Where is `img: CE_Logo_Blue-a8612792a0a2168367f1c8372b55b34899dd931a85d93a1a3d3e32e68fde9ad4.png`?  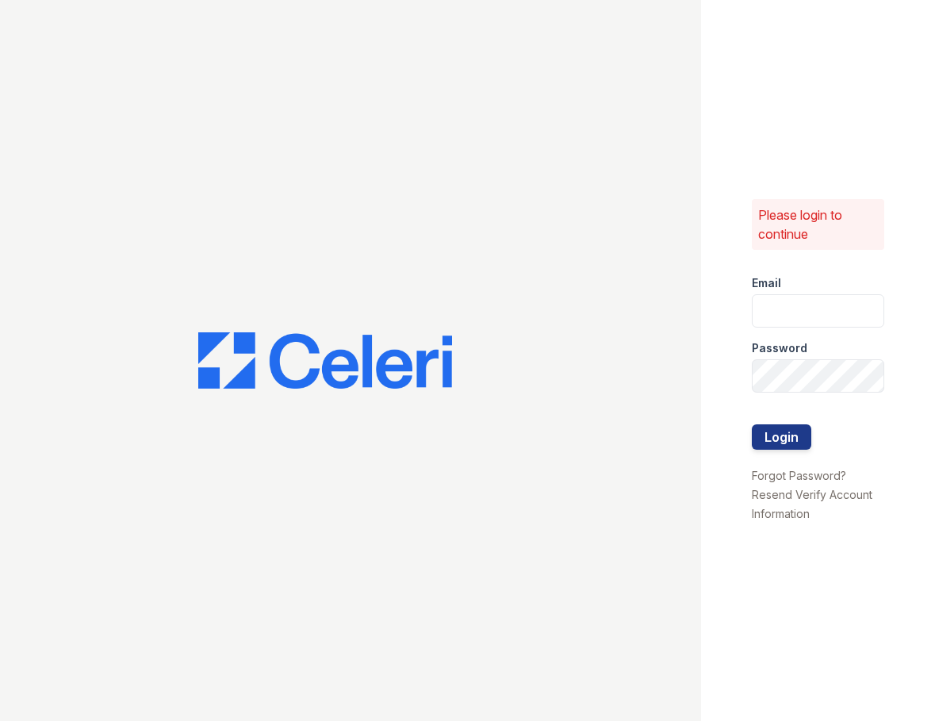 img: CE_Logo_Blue-a8612792a0a2168367f1c8372b55b34899dd931a85d93a1a3d3e32e68fde9ad4.png is located at coordinates (325, 361).